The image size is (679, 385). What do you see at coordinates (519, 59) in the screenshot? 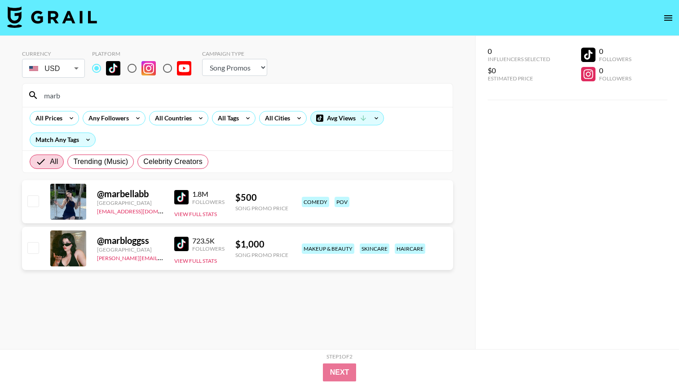
I see `div: Influencers Selected` at bounding box center [519, 59].